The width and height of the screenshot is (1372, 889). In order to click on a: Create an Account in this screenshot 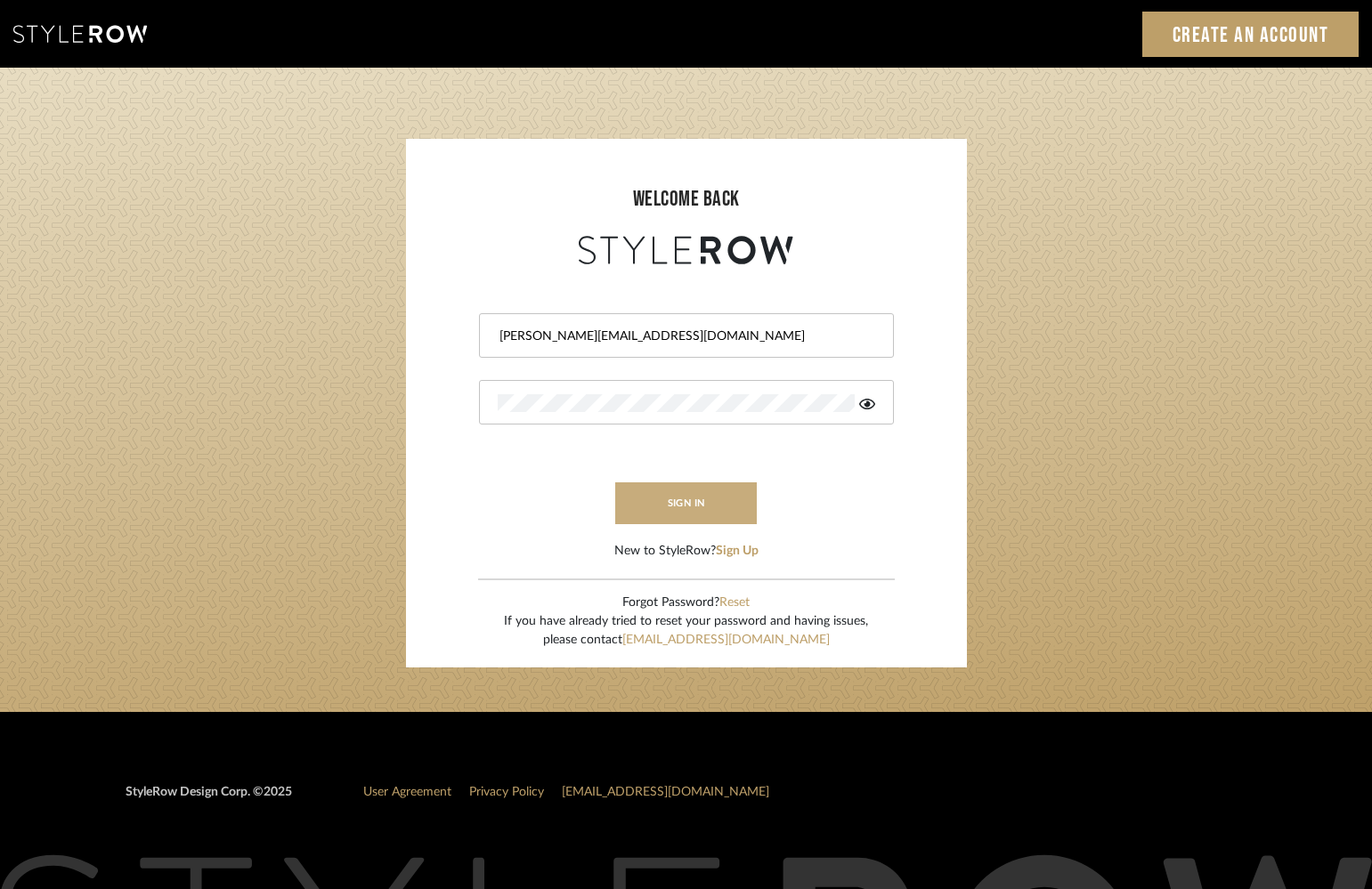, I will do `click(1251, 34)`.